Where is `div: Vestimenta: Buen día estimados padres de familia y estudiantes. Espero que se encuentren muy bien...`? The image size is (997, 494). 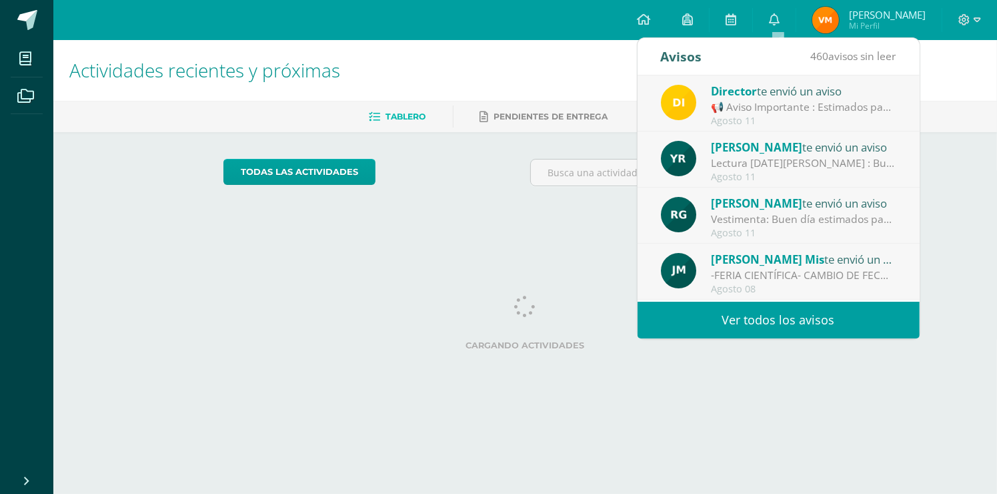 div: Vestimenta: Buen día estimados padres de familia y estudiantes. Espero que se encuentren muy bien... is located at coordinates (804, 219).